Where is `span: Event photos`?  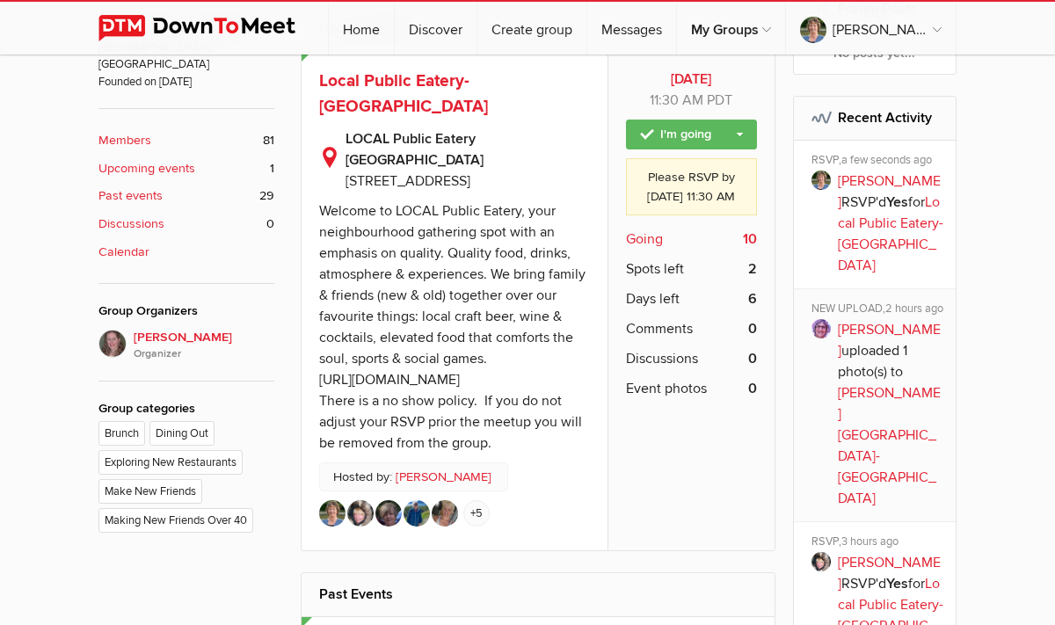
span: Event photos is located at coordinates (666, 389).